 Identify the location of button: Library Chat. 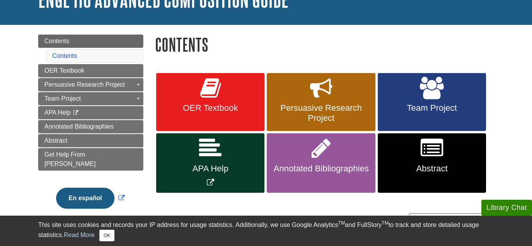
(506, 208).